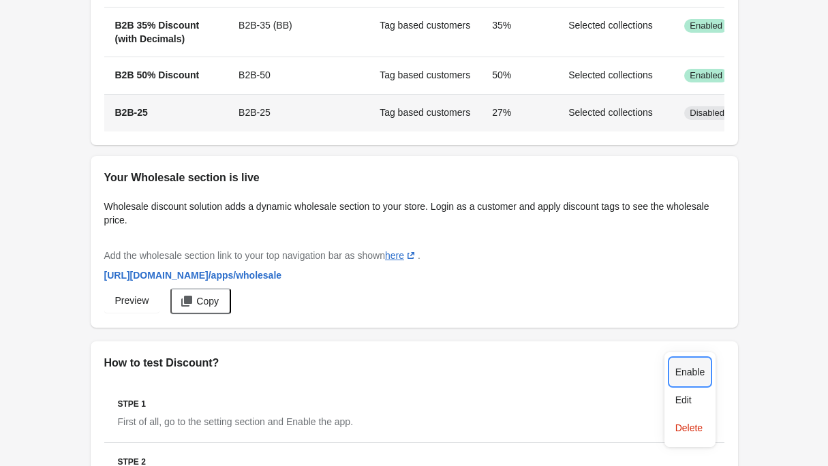 Image resolution: width=828 pixels, height=466 pixels. What do you see at coordinates (132, 113) in the screenshot?
I see `span: B2B-25` at bounding box center [132, 113].